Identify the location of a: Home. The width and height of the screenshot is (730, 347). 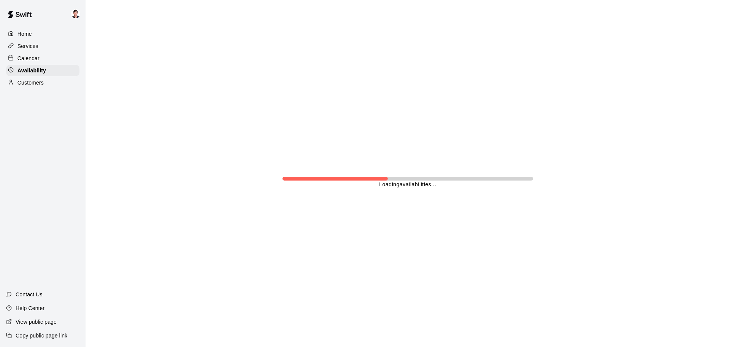
(43, 34).